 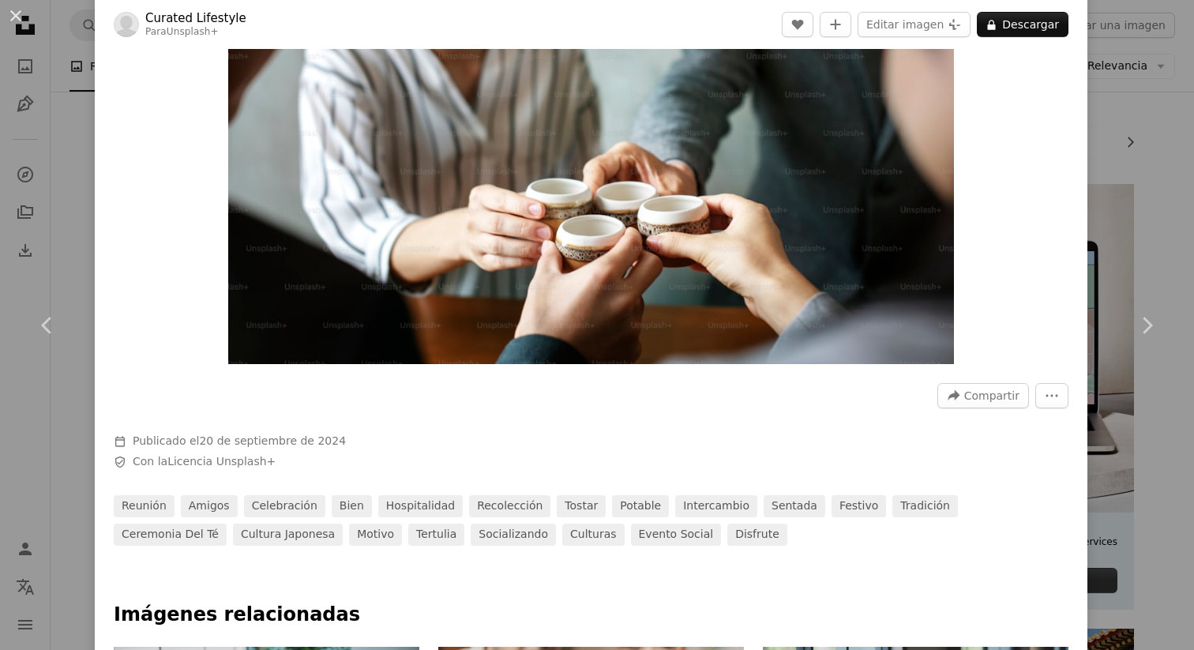 I want to click on a: festivo, so click(x=858, y=506).